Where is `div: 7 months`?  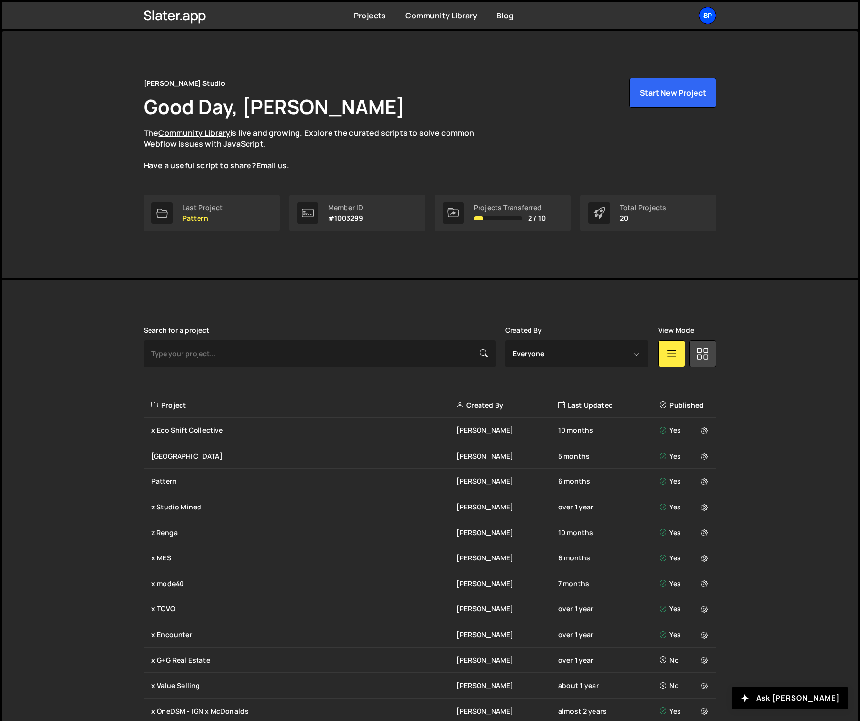
div: 7 months is located at coordinates (609, 584).